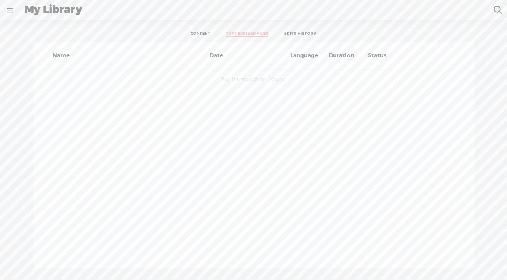  I want to click on a: EDITS HISTORY, so click(301, 34).